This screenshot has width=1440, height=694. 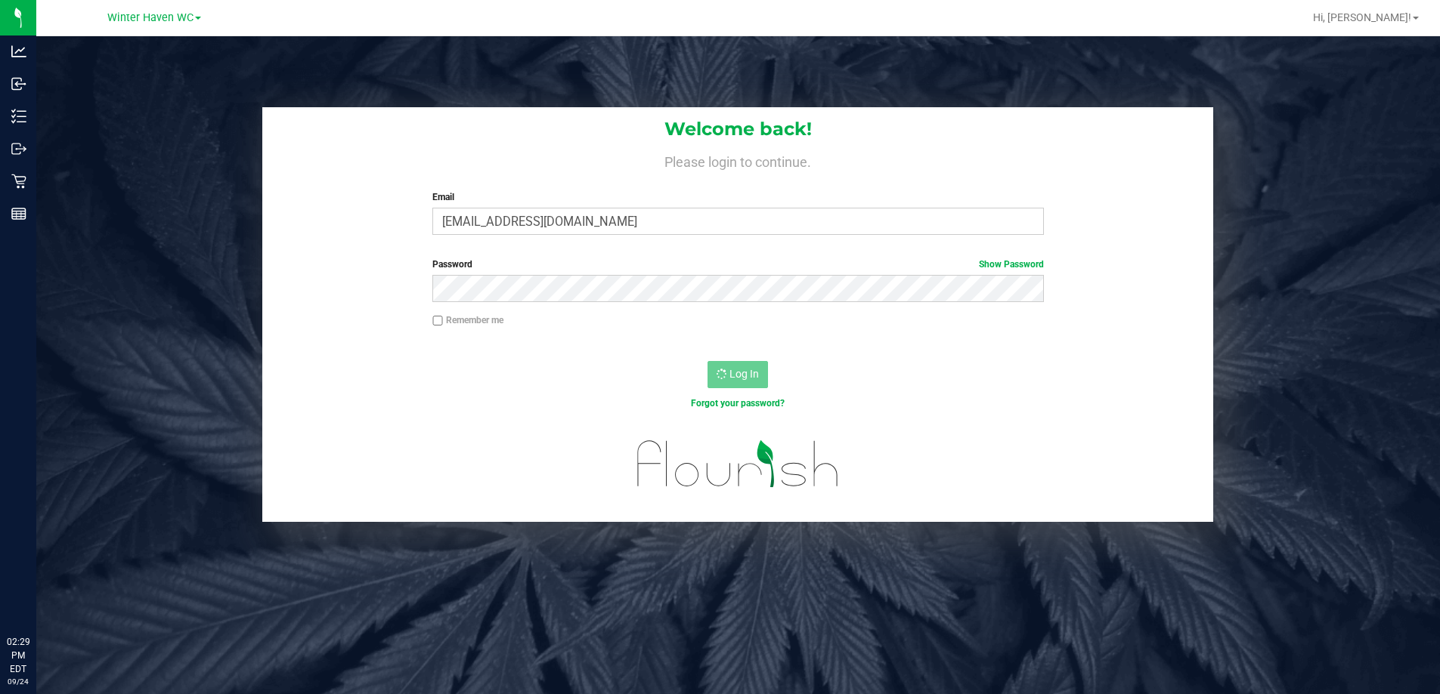 What do you see at coordinates (19, 116) in the screenshot?
I see `inline-svg: Inventory` at bounding box center [19, 116].